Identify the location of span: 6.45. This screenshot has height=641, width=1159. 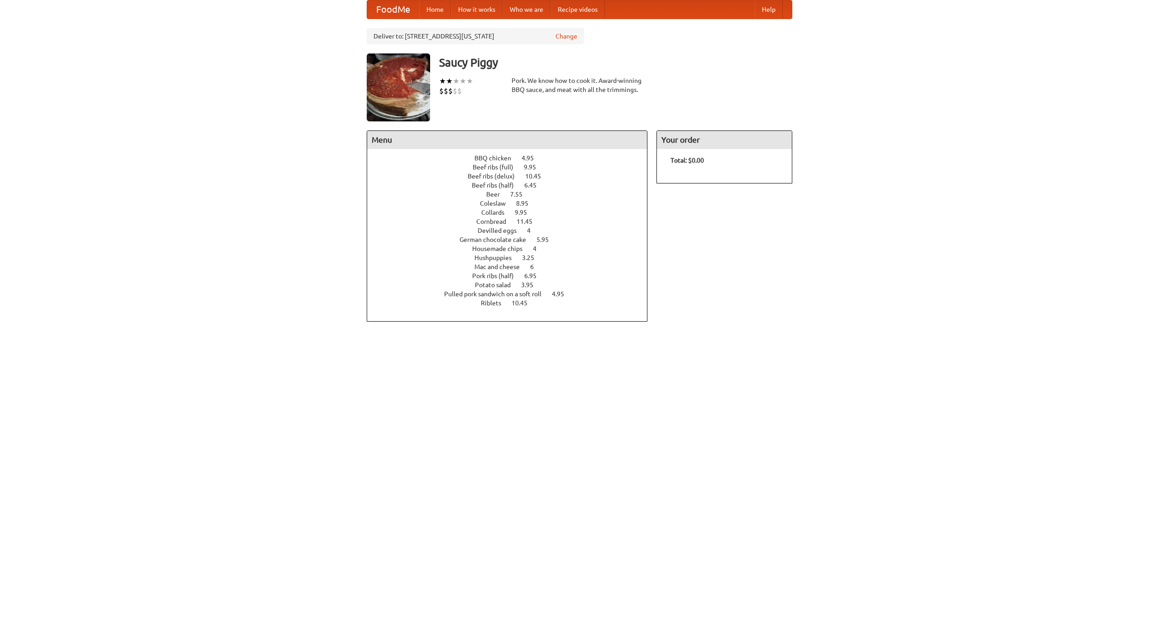
(535, 185).